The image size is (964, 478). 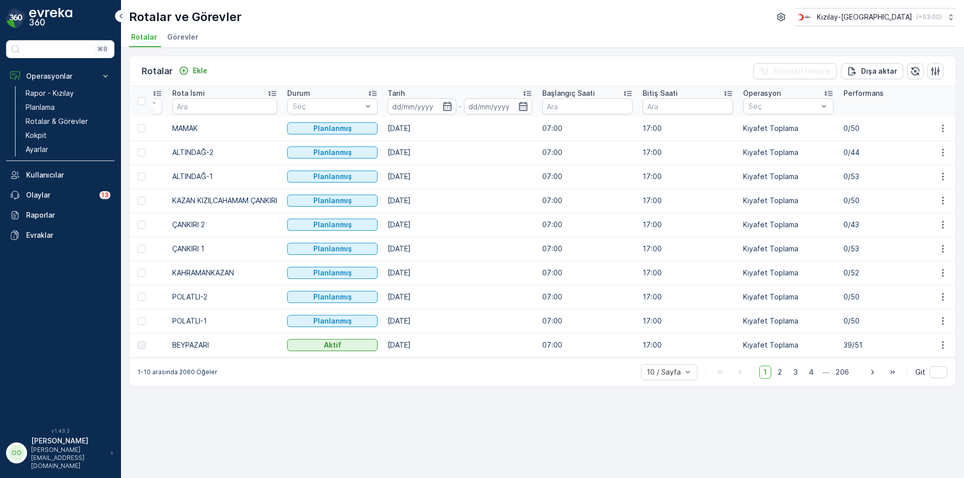 What do you see at coordinates (16, 18) in the screenshot?
I see `img: logo` at bounding box center [16, 18].